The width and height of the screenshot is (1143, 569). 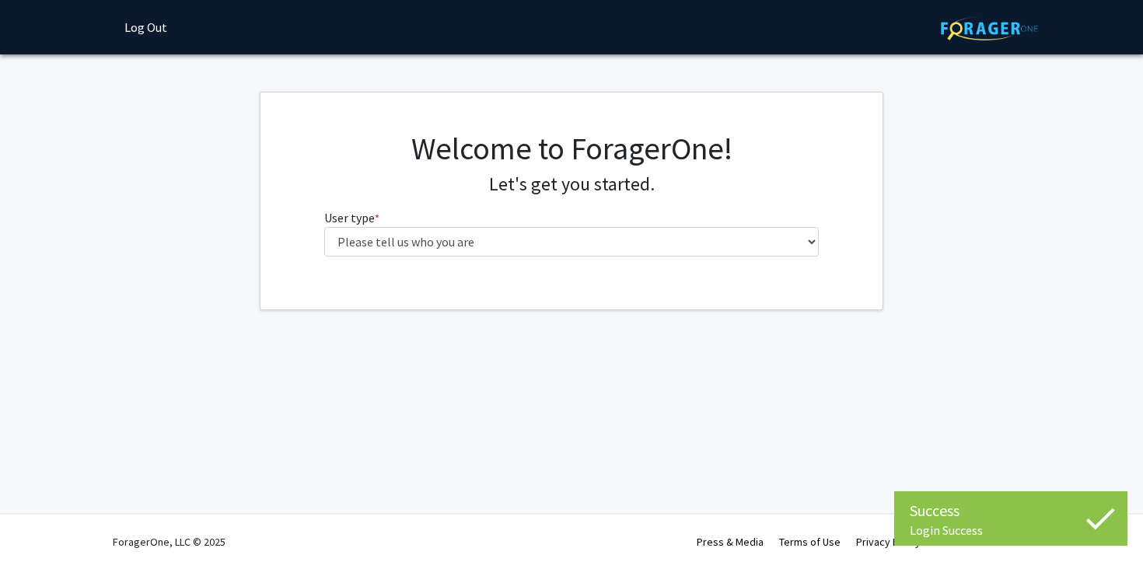 What do you see at coordinates (1011, 511) in the screenshot?
I see `div: Success` at bounding box center [1011, 511].